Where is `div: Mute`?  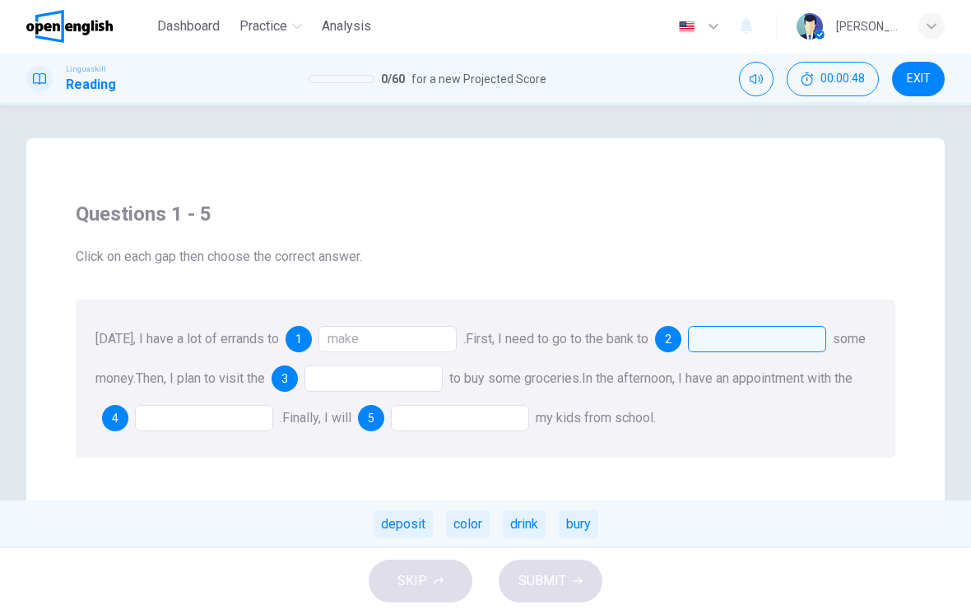 div: Mute is located at coordinates (756, 79).